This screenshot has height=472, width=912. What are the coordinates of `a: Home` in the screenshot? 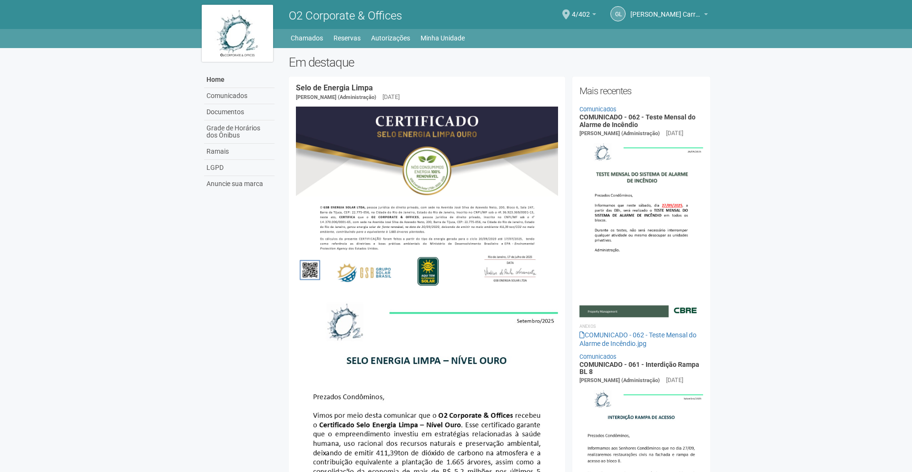 It's located at (239, 80).